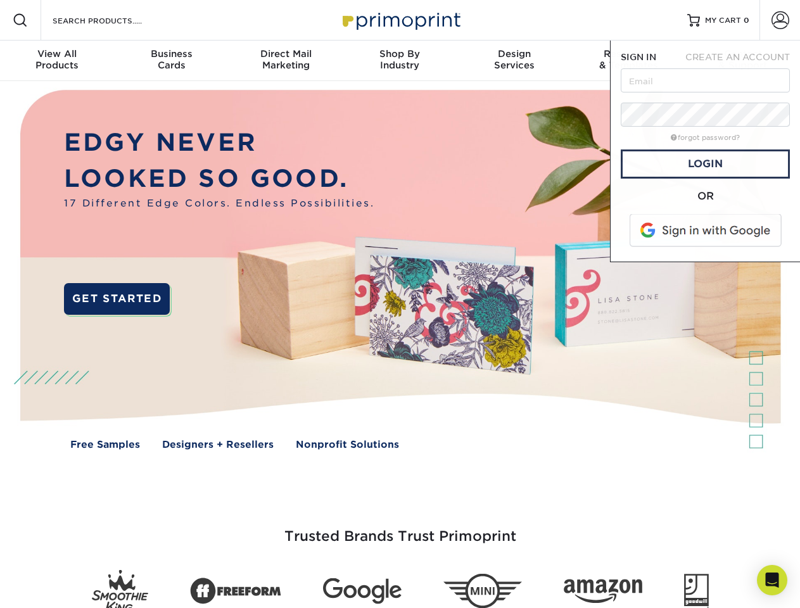 The image size is (800, 608). Describe the element at coordinates (628, 54) in the screenshot. I see `span: Resources` at that location.